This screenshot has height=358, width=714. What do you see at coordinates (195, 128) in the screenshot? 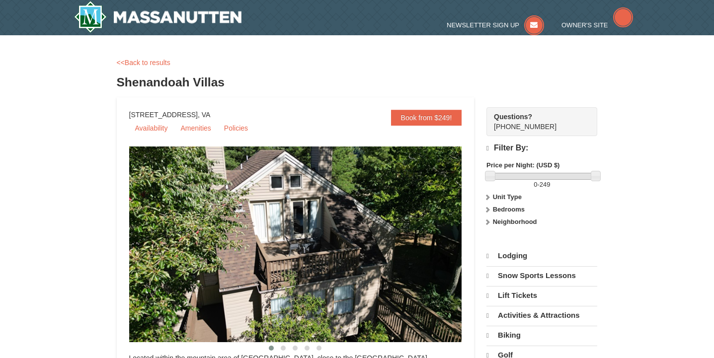
I see `a: Amenities` at bounding box center [195, 128].